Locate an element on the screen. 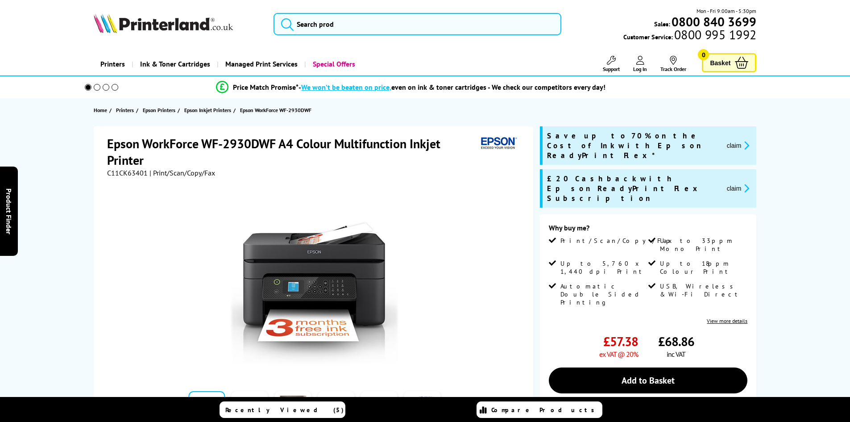 Image resolution: width=850 pixels, height=422 pixels. a: Printerland Logo is located at coordinates (178, 24).